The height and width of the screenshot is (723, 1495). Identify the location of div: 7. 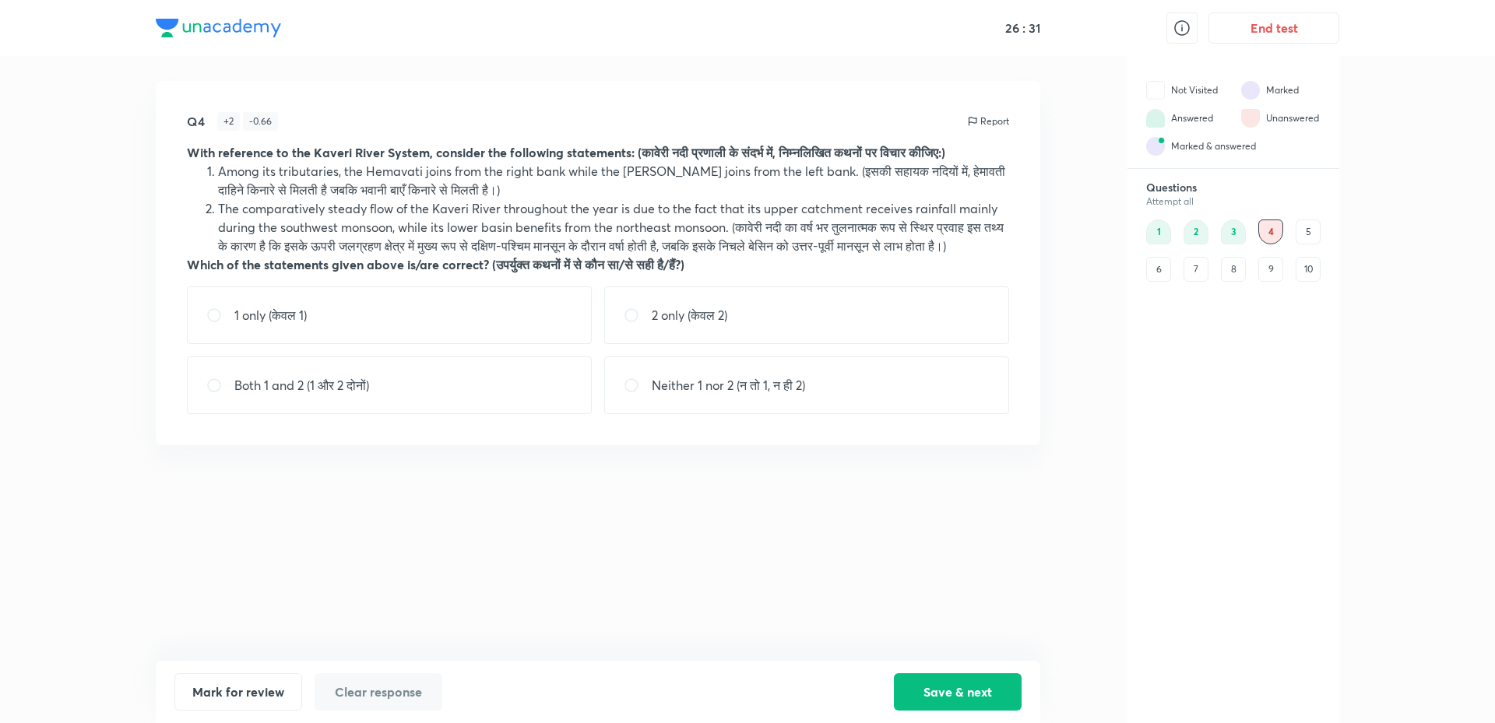
(1196, 269).